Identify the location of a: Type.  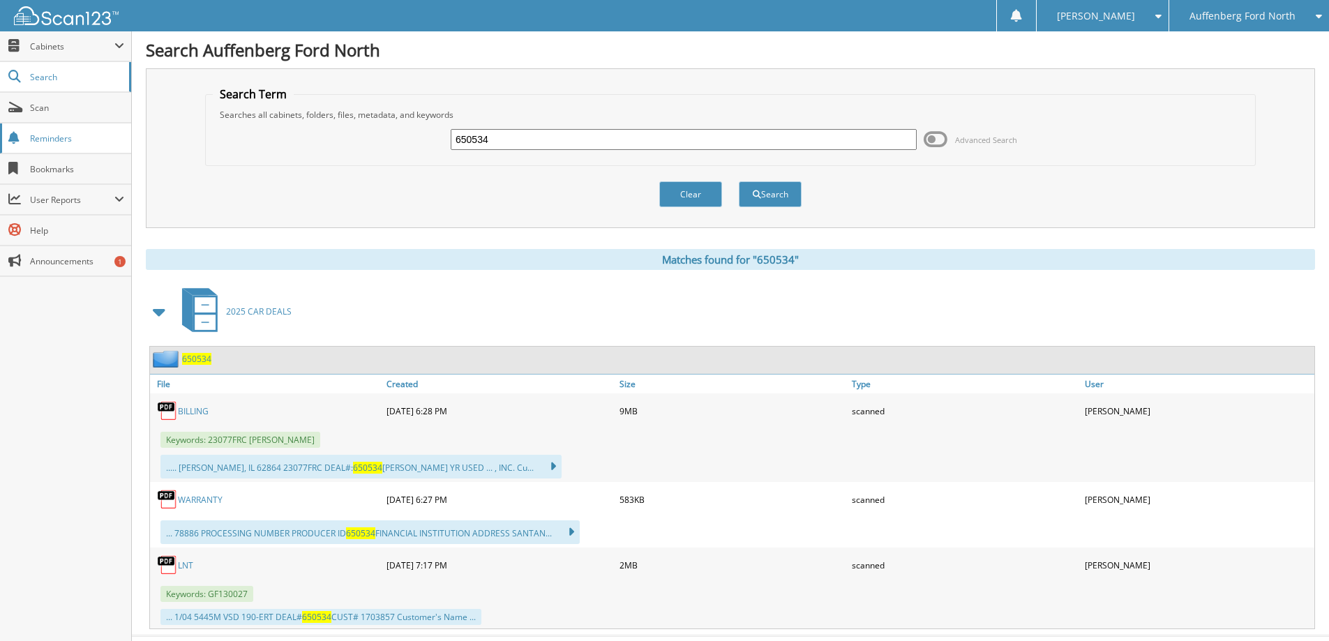
(965, 384).